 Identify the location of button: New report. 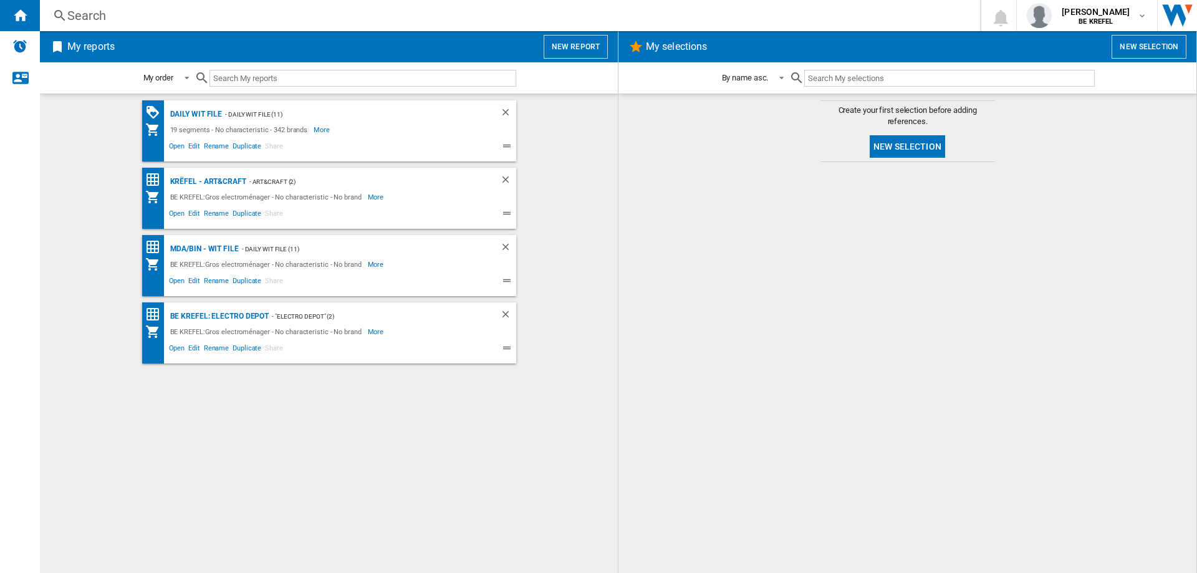
(576, 47).